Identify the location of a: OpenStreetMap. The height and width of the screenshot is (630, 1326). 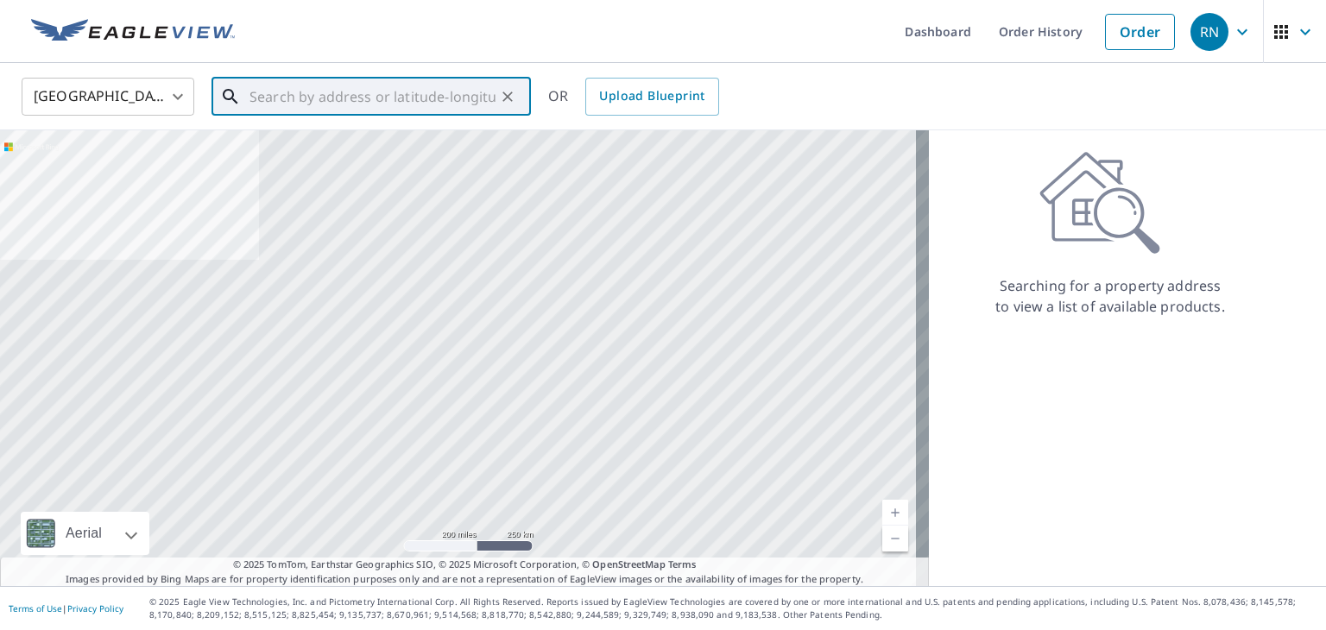
(628, 564).